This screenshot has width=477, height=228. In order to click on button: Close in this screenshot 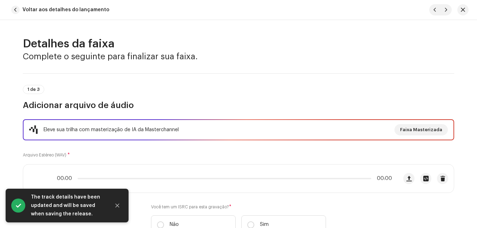, I will do `click(117, 206)`.